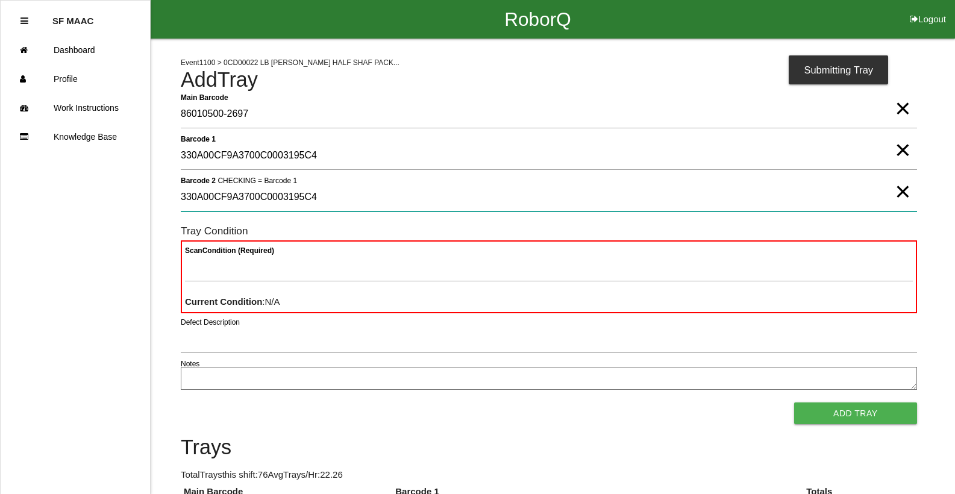 This screenshot has width=955, height=494. Describe the element at coordinates (198, 180) in the screenshot. I see `b: Barcode 2` at that location.